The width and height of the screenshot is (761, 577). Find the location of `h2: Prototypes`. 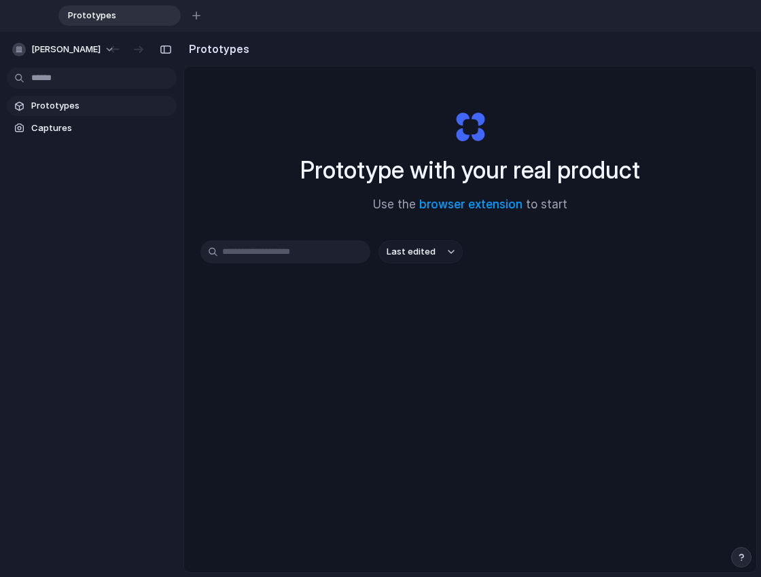

h2: Prototypes is located at coordinates (216, 49).